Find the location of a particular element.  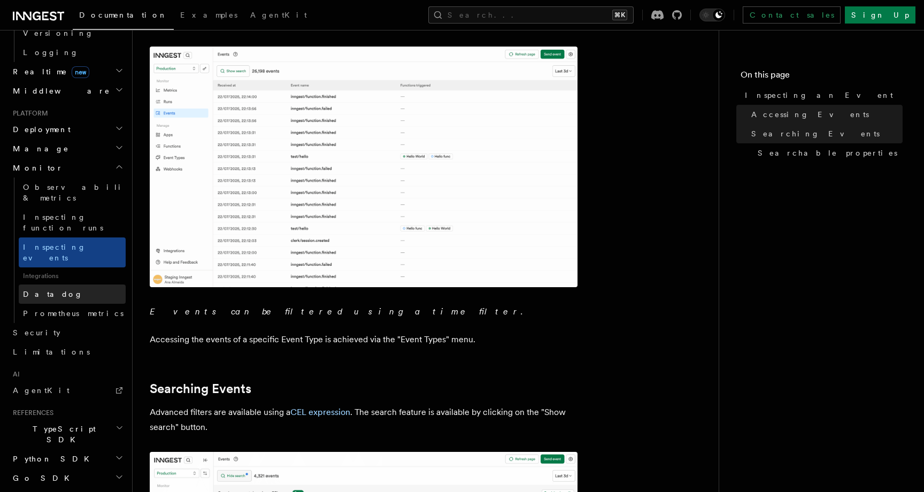

button: Realtimenew is located at coordinates (67, 72).